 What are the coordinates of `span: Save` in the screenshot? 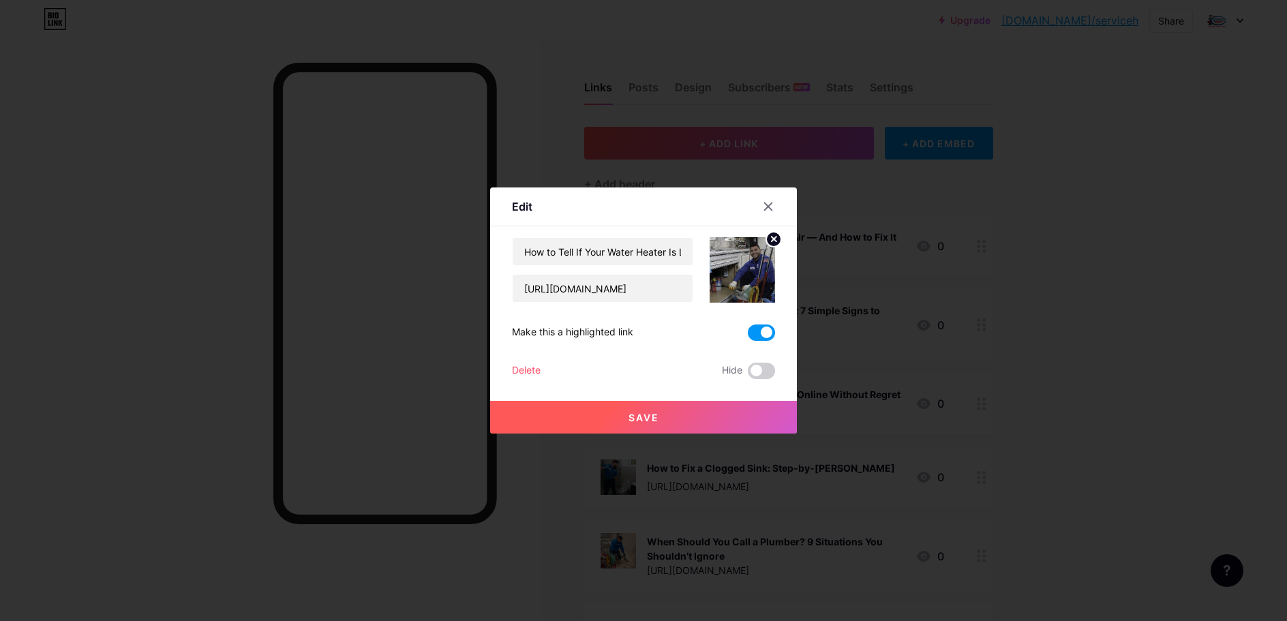 It's located at (643, 417).